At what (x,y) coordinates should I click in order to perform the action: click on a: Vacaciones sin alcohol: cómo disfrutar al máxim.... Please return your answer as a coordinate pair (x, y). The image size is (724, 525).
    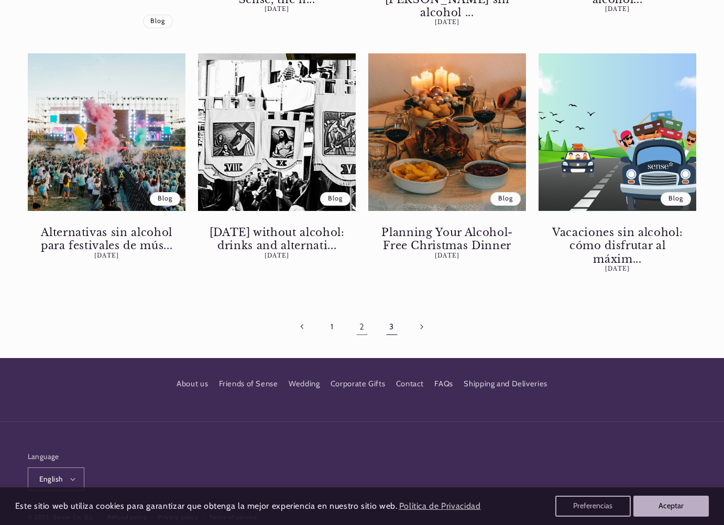
    Looking at the image, I should click on (617, 246).